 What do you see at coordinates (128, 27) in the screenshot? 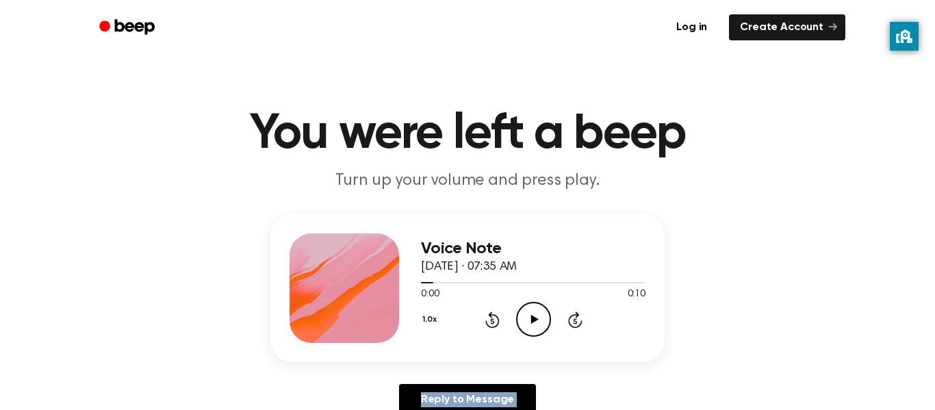
I see `a: Beep` at bounding box center [128, 27].